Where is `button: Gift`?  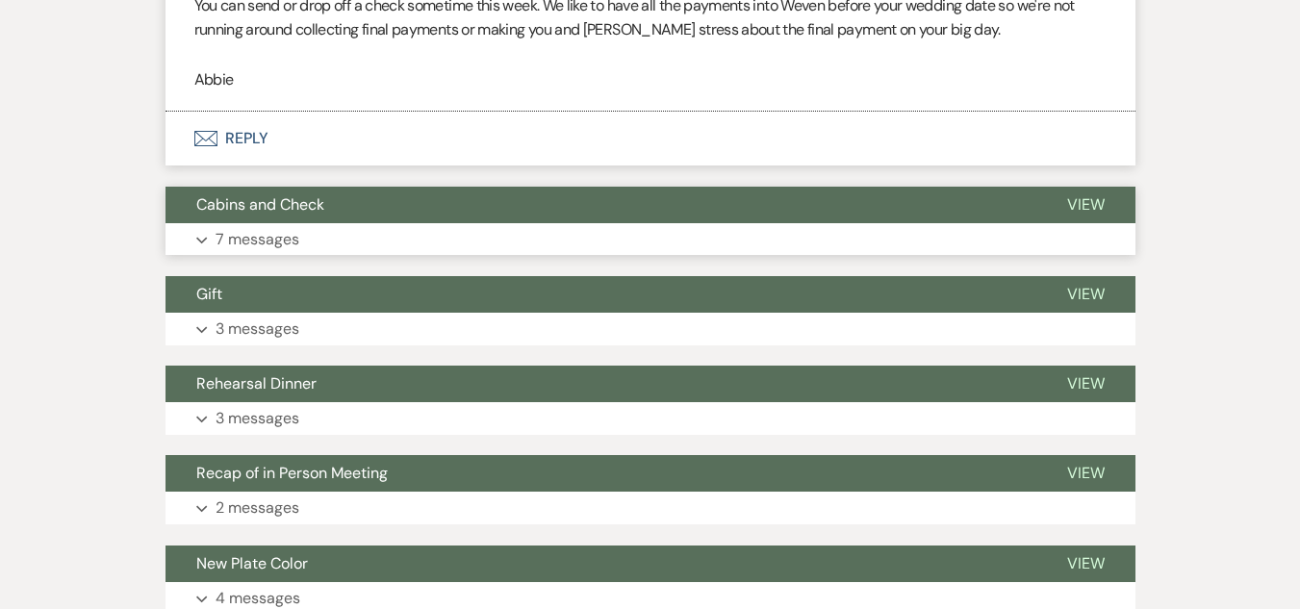
button: Gift is located at coordinates (601, 295).